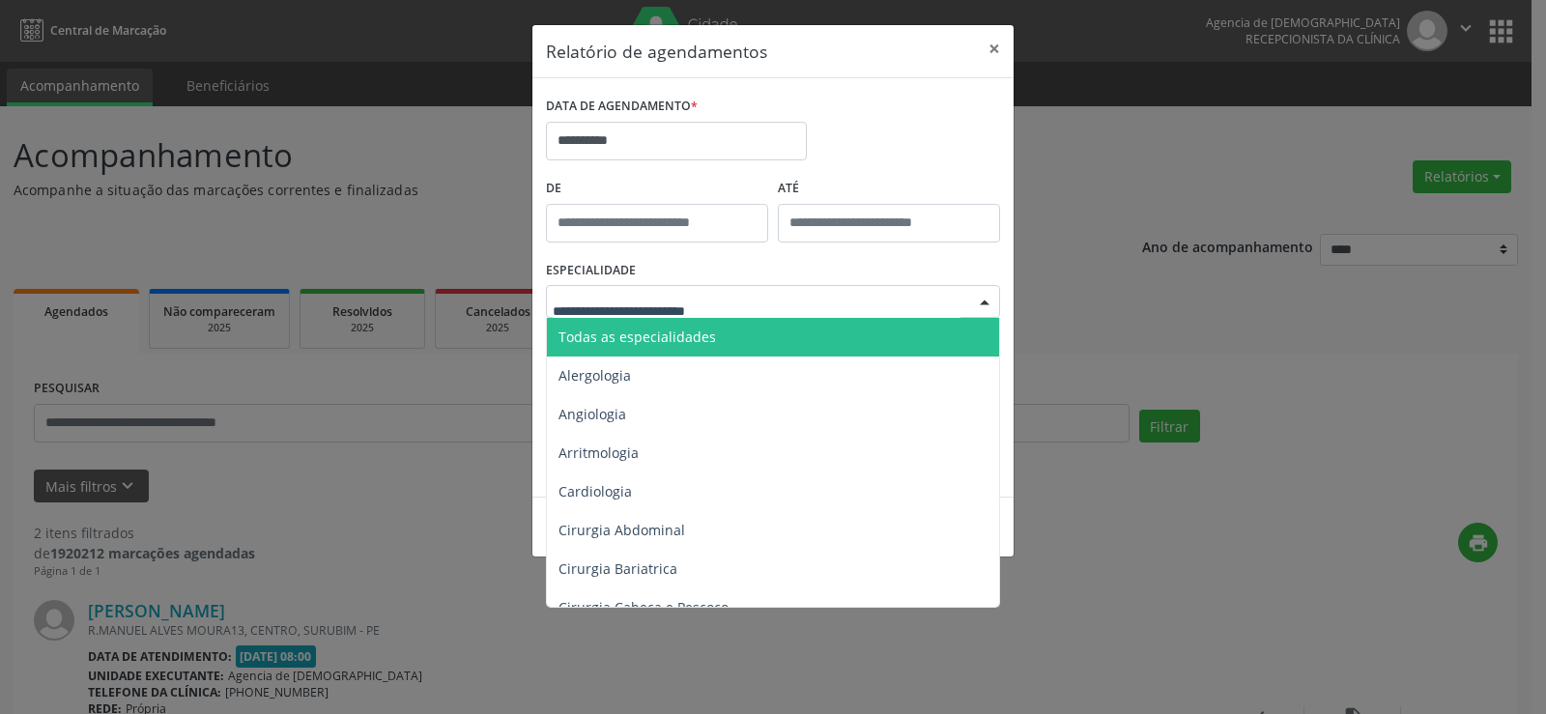  Describe the element at coordinates (617, 568) in the screenshot. I see `span: Cirurgia Bariatrica` at that location.